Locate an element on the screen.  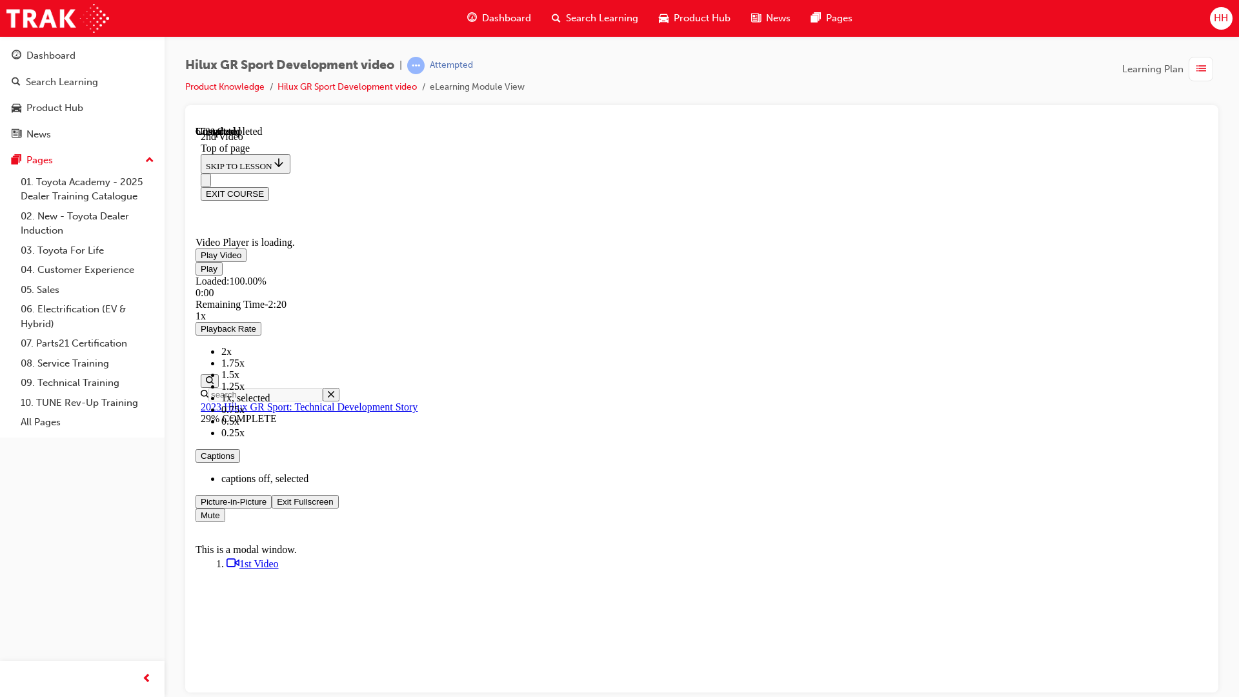
span: Dashboard is located at coordinates (507, 18).